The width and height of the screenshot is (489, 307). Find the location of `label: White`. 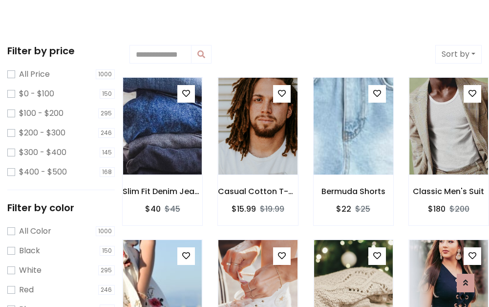

label: White is located at coordinates (30, 270).